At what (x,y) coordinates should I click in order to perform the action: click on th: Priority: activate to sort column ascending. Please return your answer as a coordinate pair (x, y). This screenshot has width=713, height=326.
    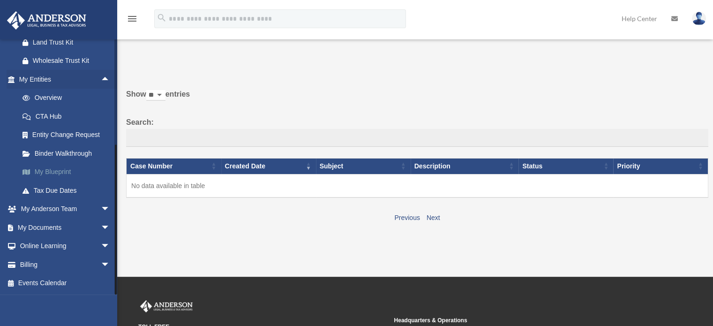
    Looking at the image, I should click on (661, 166).